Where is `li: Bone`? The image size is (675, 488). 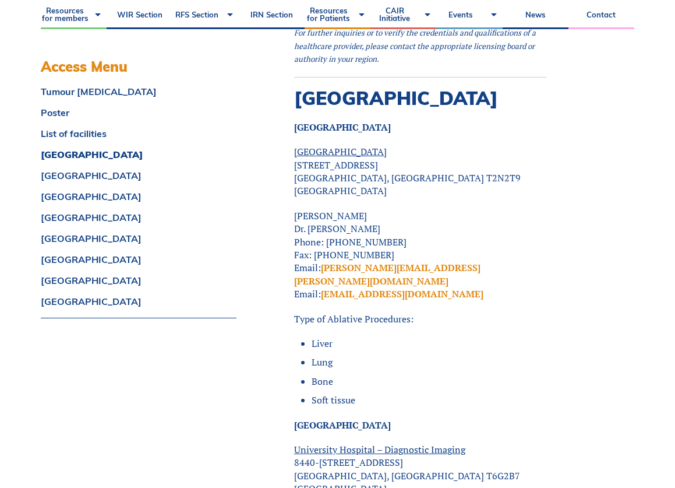 li: Bone is located at coordinates (429, 381).